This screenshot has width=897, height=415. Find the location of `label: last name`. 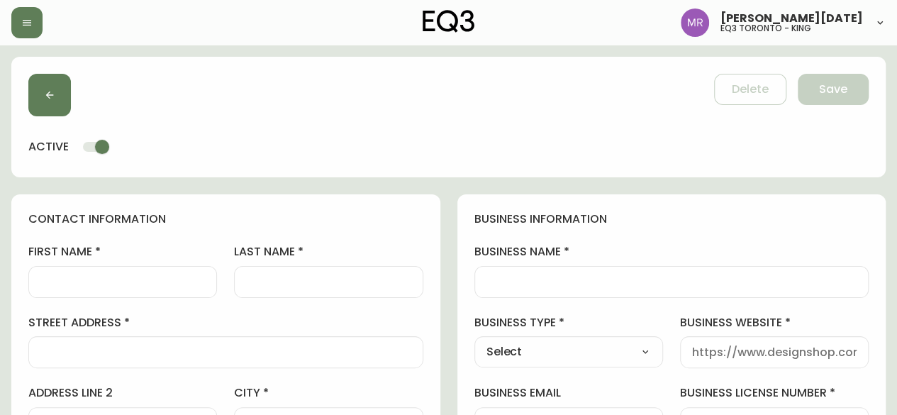

label: last name is located at coordinates (328, 252).